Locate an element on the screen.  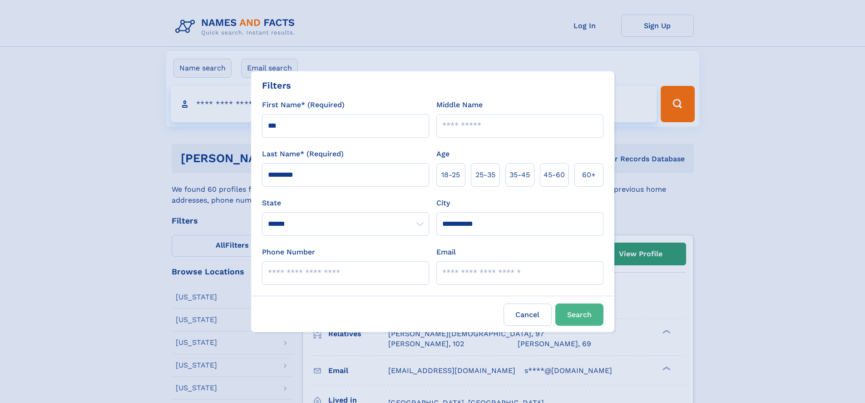
label: First Name* (Required) is located at coordinates (303, 105).